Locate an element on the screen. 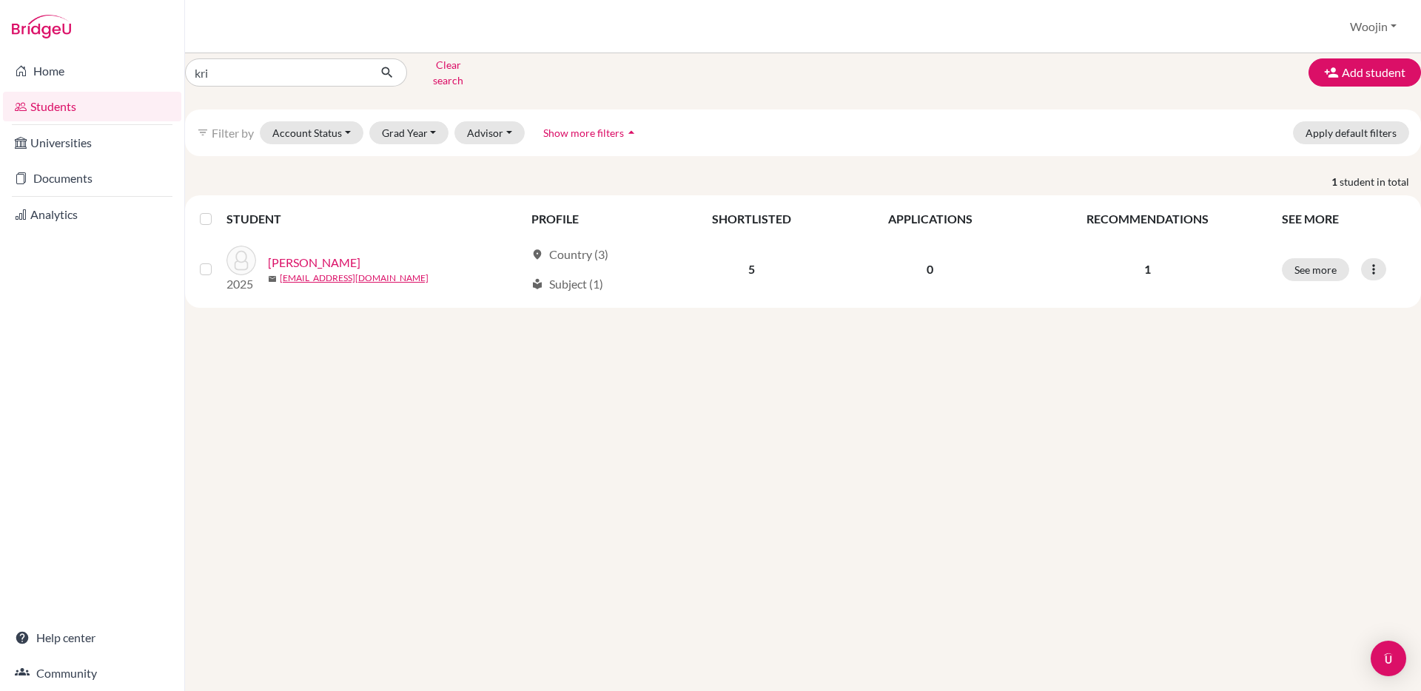 This screenshot has width=1421, height=691. div: Open Intercom Messenger is located at coordinates (1389, 659).